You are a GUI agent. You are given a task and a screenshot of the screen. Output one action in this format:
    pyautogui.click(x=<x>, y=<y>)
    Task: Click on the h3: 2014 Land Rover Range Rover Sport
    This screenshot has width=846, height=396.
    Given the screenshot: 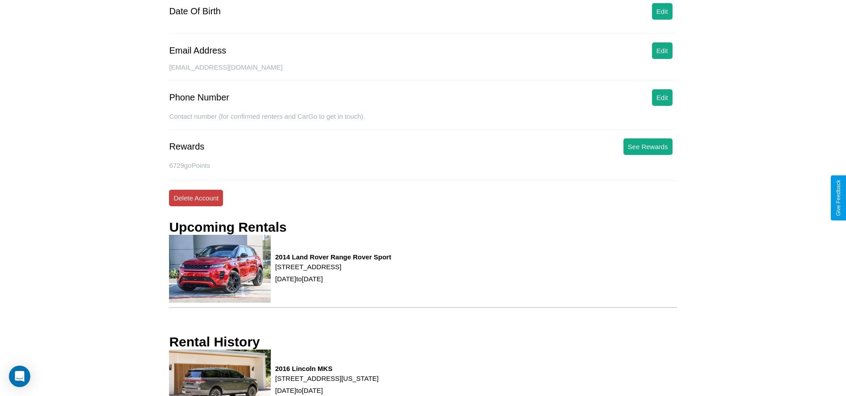 What is the action you would take?
    pyautogui.click(x=333, y=257)
    